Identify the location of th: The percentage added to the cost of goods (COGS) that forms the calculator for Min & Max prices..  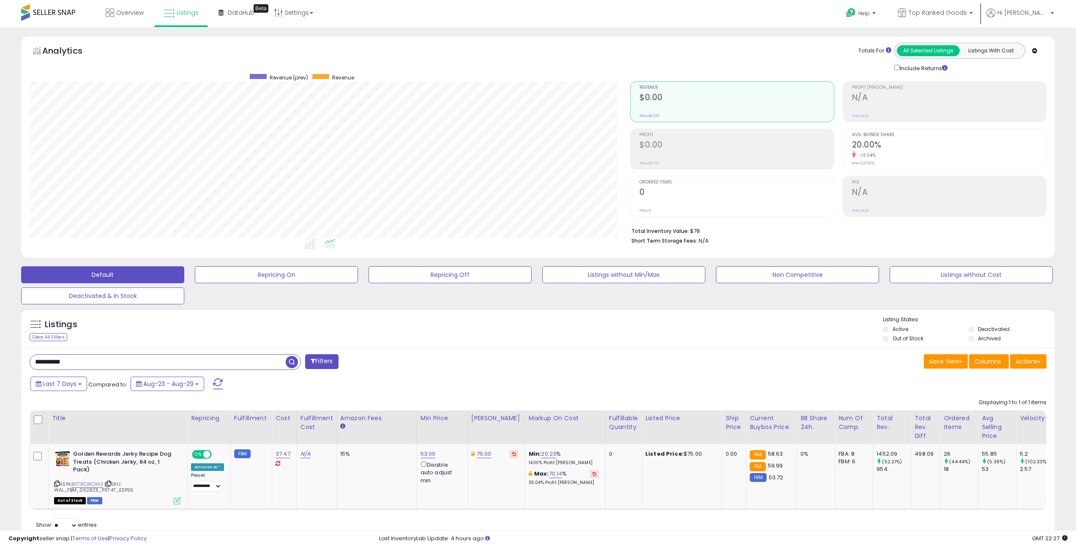
(565, 427).